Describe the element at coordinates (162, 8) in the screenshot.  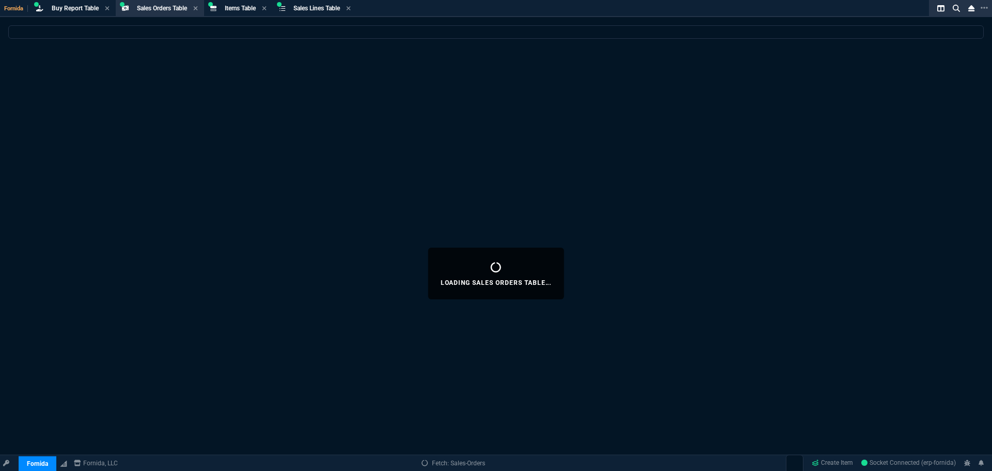
I see `span: Sales Orders Table` at that location.